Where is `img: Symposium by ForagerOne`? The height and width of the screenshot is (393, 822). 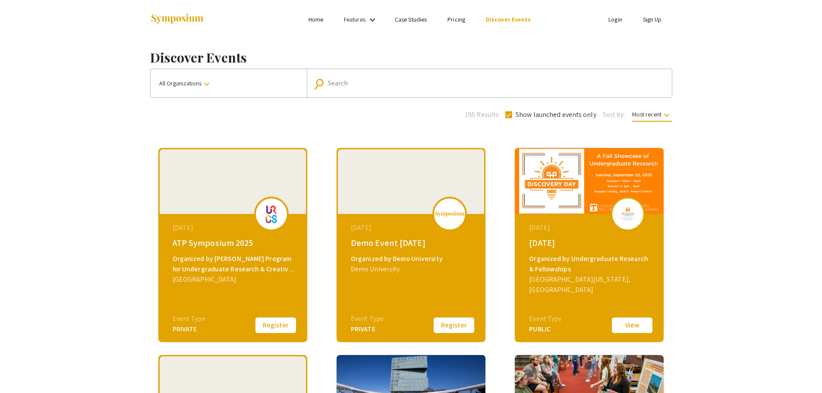
img: Symposium by ForagerOne is located at coordinates (177, 19).